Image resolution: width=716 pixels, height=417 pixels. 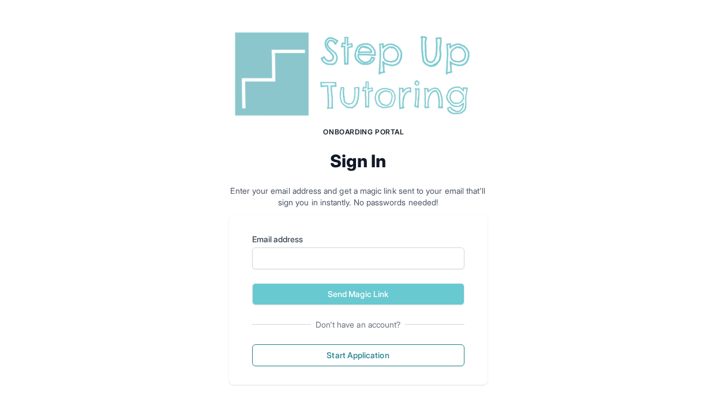 I want to click on button: Send Magic Link, so click(x=358, y=294).